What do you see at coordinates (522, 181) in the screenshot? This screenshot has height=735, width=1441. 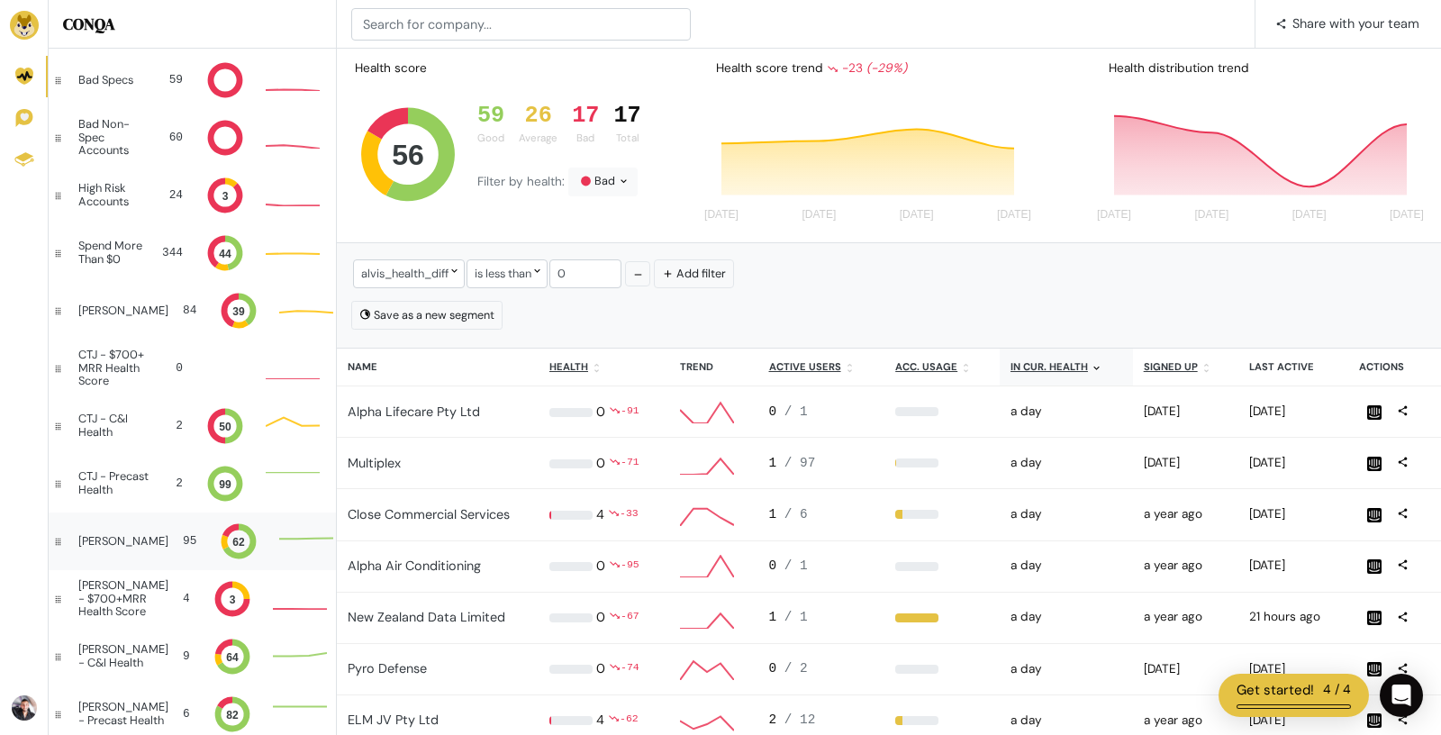 I see `span: Filter by health:` at bounding box center [522, 181].